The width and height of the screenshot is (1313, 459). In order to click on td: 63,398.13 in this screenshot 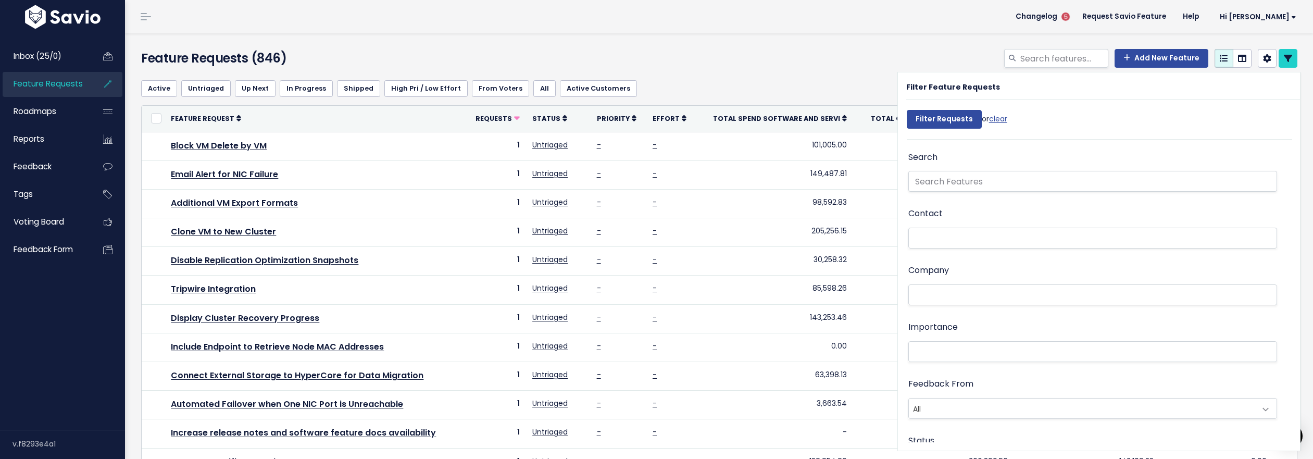, I will do `click(775, 376)`.